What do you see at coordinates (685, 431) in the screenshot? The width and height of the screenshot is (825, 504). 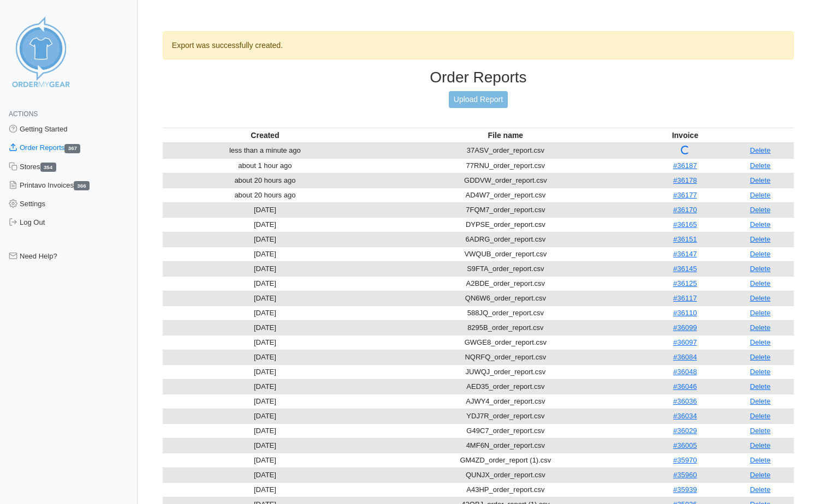 I see `a: #36029` at bounding box center [685, 431].